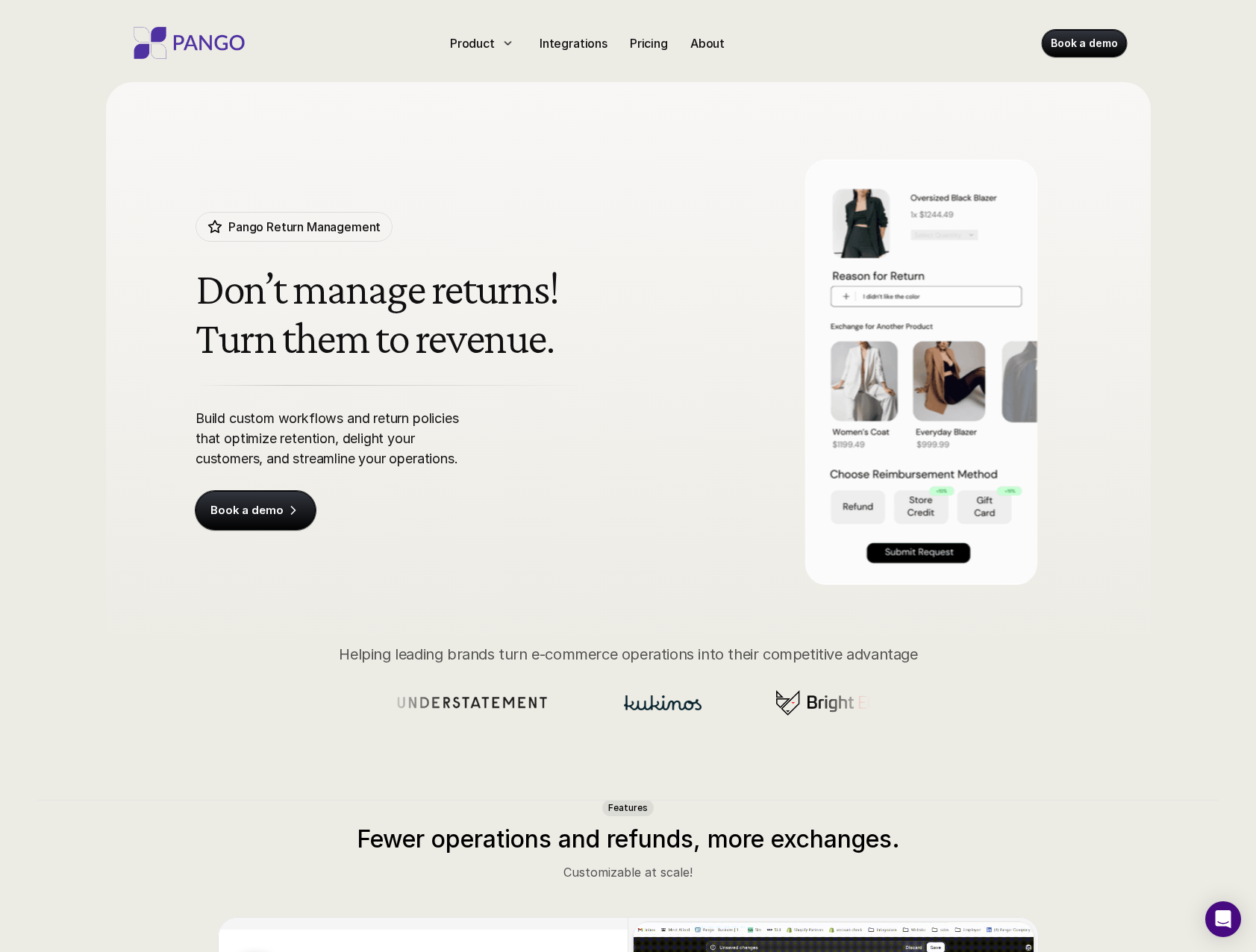 The image size is (1256, 952). What do you see at coordinates (305, 227) in the screenshot?
I see `p: Pango Return Management` at bounding box center [305, 227].